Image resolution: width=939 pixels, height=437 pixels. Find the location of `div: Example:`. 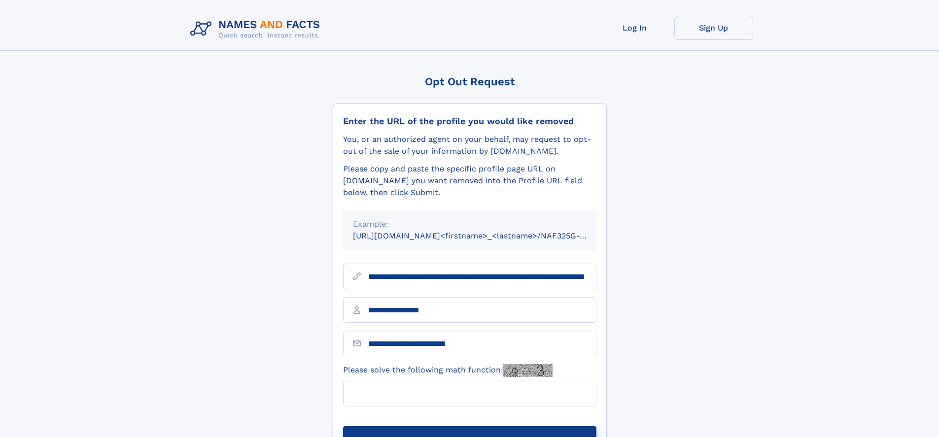

div: Example: is located at coordinates (470, 224).